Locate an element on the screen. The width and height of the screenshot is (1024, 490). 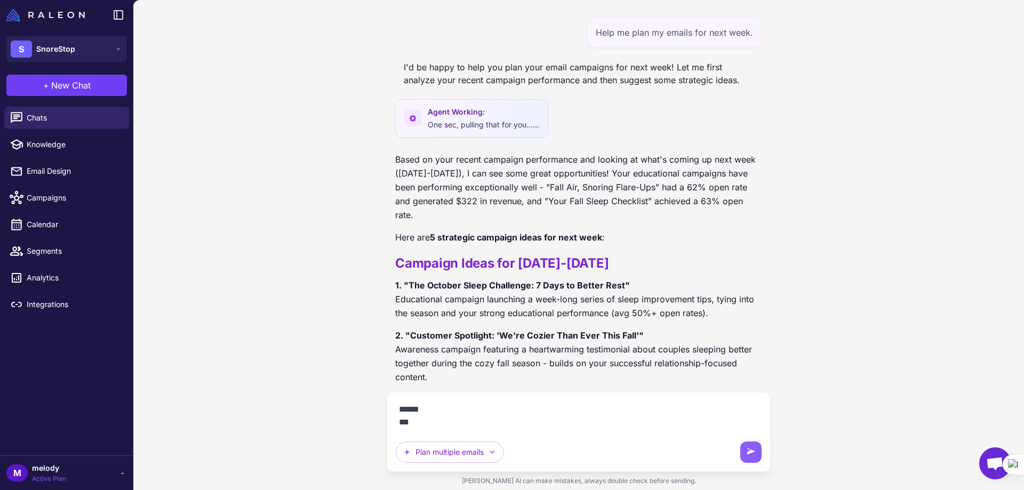
strong: 1. "The October Sleep Challenge: 7 Days to Better Rest" is located at coordinates (512, 285).